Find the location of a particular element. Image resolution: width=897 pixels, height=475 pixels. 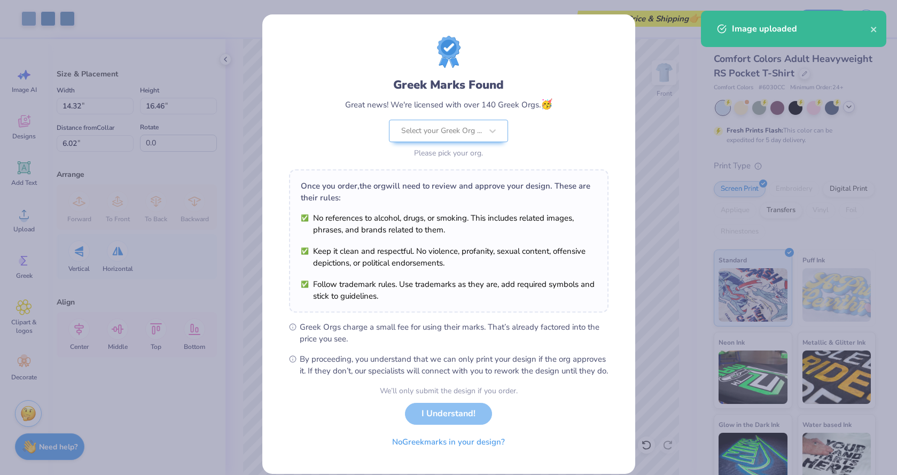

button: NoGreekmarks in your design? is located at coordinates (448, 442).